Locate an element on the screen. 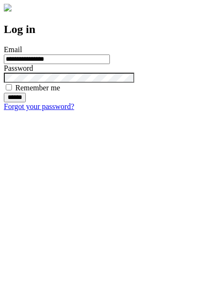 The image size is (215, 285). label: Remember me is located at coordinates (38, 88).